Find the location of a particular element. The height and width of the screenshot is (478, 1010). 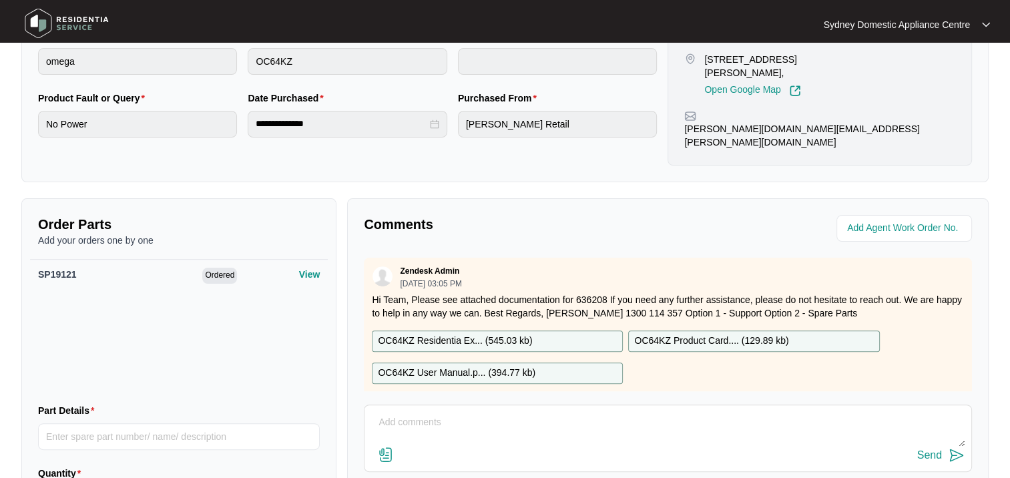

input: Part Details is located at coordinates (179, 437).